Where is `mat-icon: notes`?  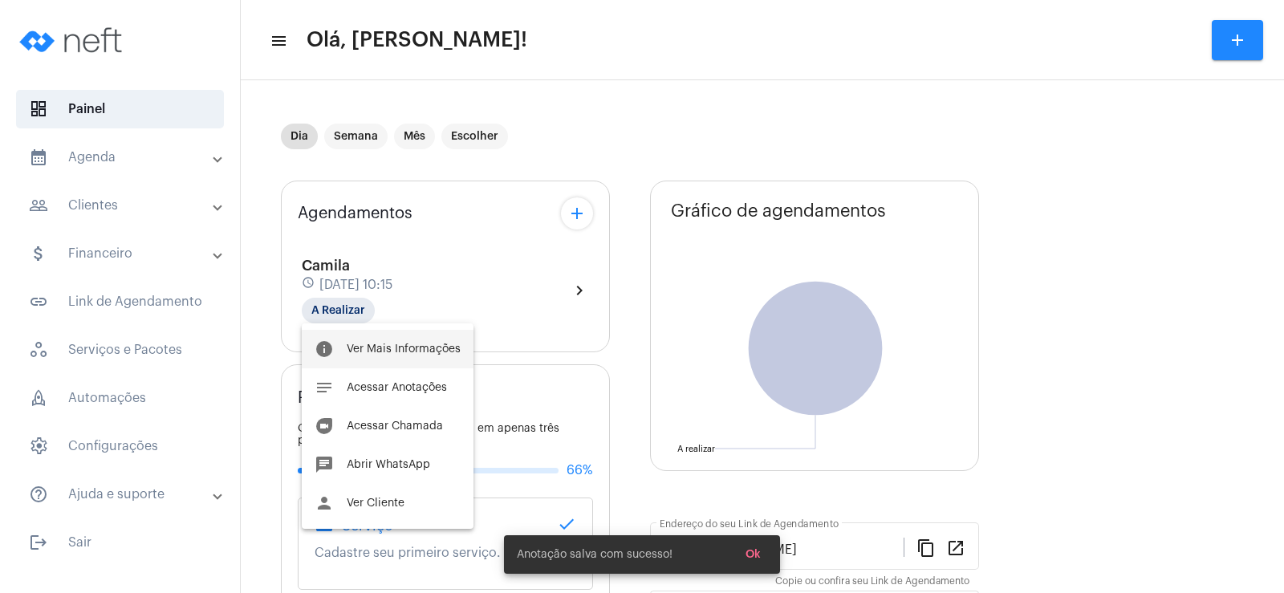 mat-icon: notes is located at coordinates (324, 388).